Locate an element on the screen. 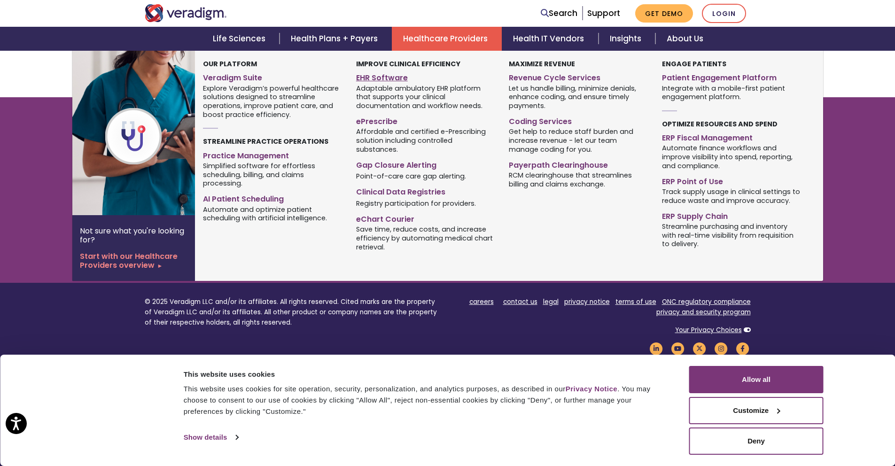 This screenshot has height=466, width=895. p: © 2025 Veradigm LLC and/or its affiliates. All rights reserved. Cited marks are the property of V... is located at coordinates (293, 312).